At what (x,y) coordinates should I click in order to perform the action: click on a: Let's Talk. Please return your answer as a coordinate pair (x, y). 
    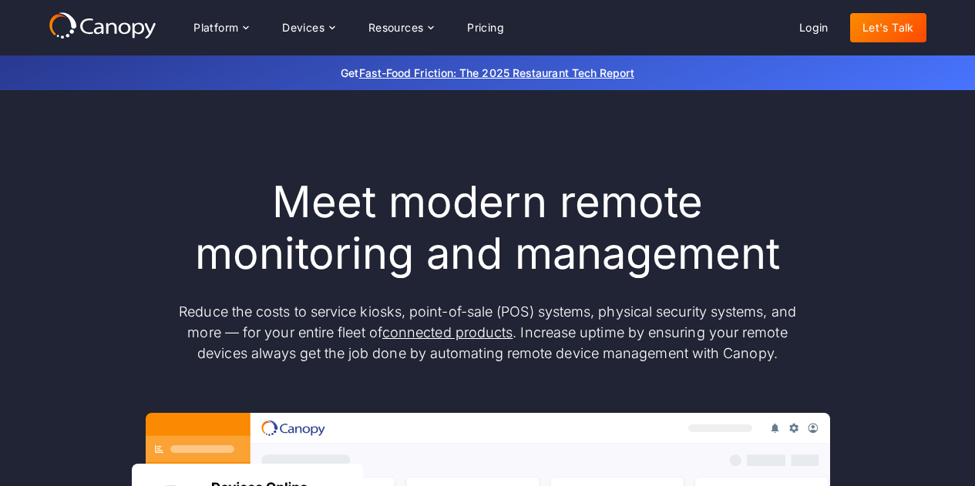
    Looking at the image, I should click on (888, 28).